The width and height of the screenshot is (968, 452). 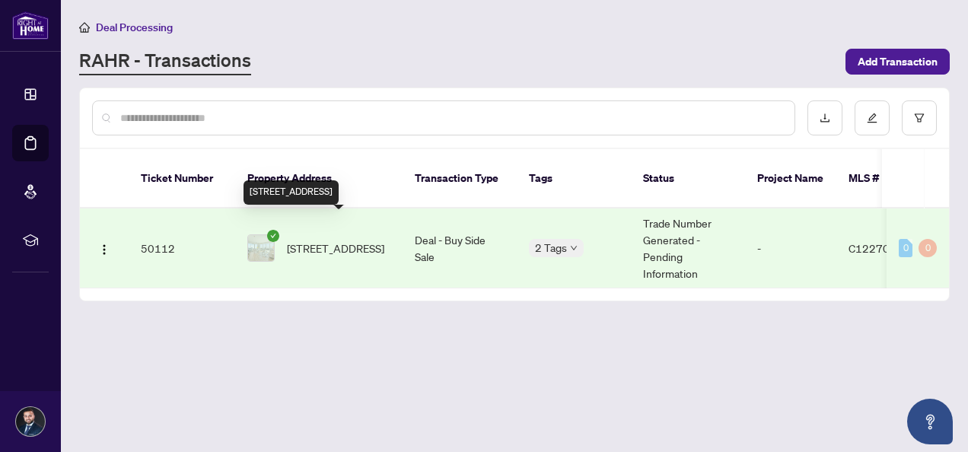 What do you see at coordinates (551, 247) in the screenshot?
I see `span: 2 Tags` at bounding box center [551, 247].